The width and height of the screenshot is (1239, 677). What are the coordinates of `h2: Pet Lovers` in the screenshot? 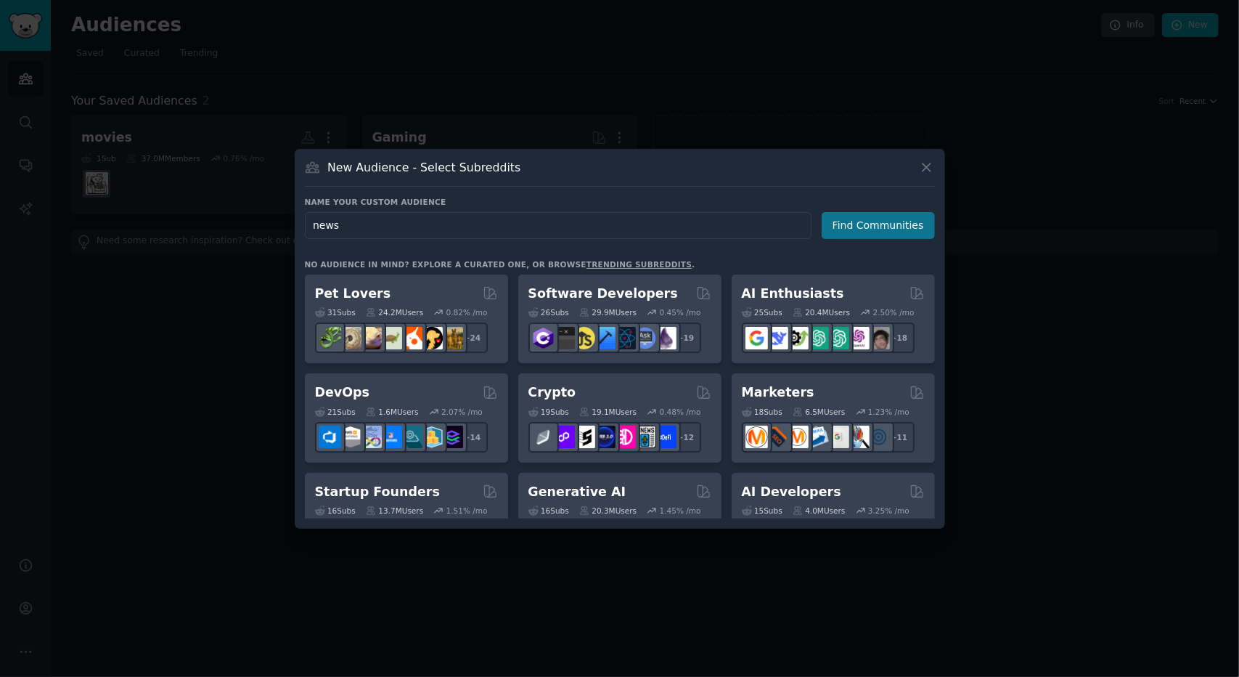 It's located at (353, 293).